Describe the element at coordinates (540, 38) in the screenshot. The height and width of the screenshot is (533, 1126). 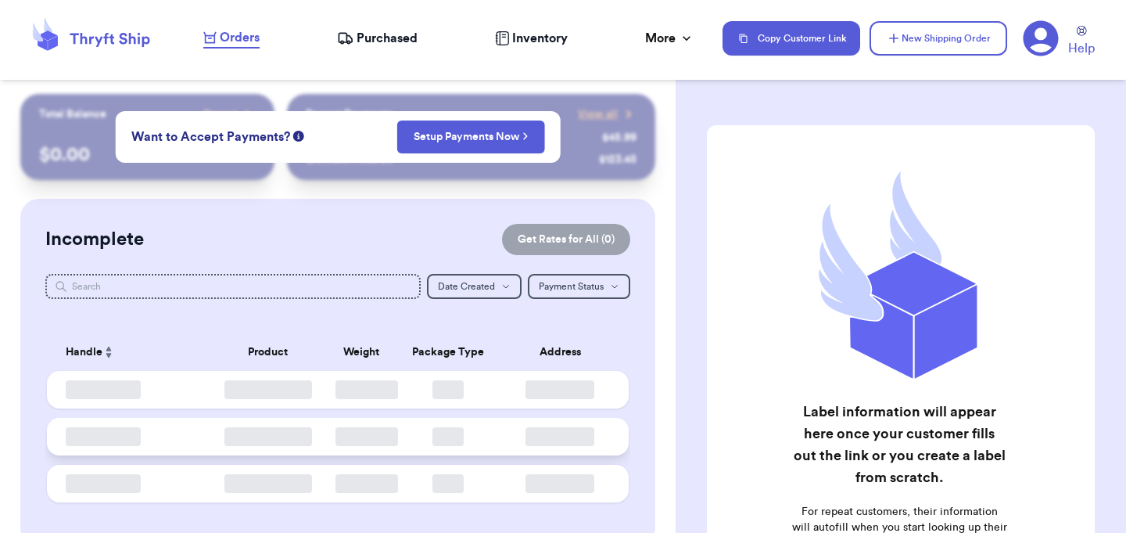
I see `span: Inventory` at that location.